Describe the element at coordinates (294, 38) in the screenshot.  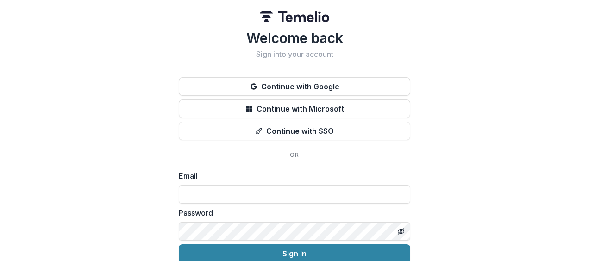
I see `h1: Welcome back` at that location.